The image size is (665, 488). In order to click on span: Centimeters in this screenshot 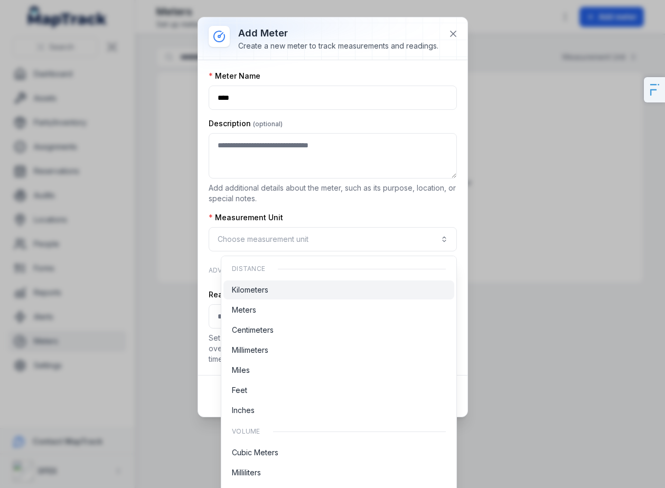, I will do `click(252, 330)`.